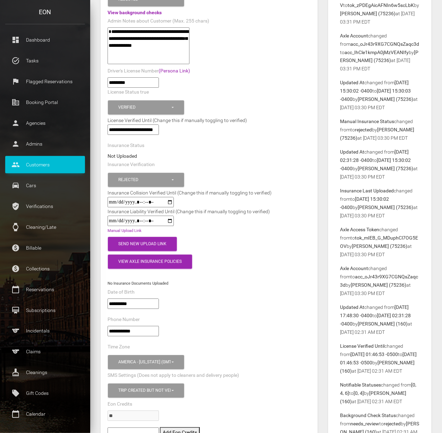  Describe the element at coordinates (121, 293) in the screenshot. I see `label: Date of Birth` at that location.